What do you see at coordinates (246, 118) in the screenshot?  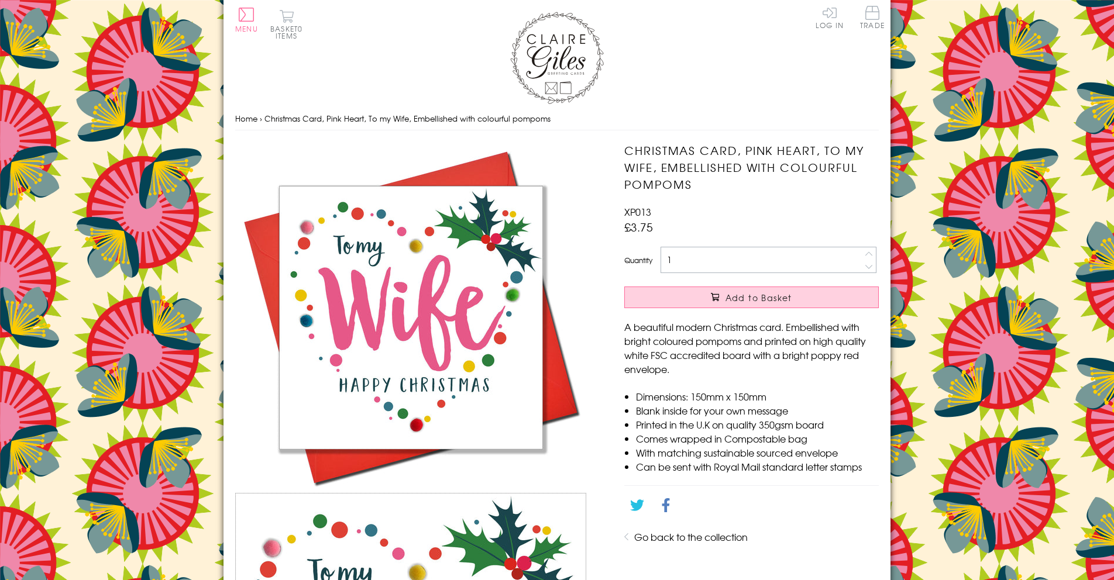 I see `a: Home` at bounding box center [246, 118].